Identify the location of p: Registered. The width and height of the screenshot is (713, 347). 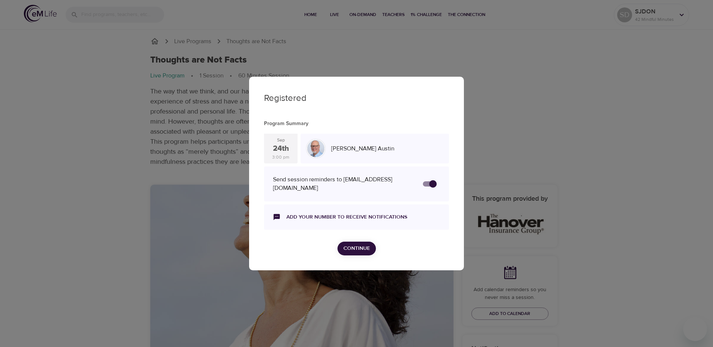
(356, 98).